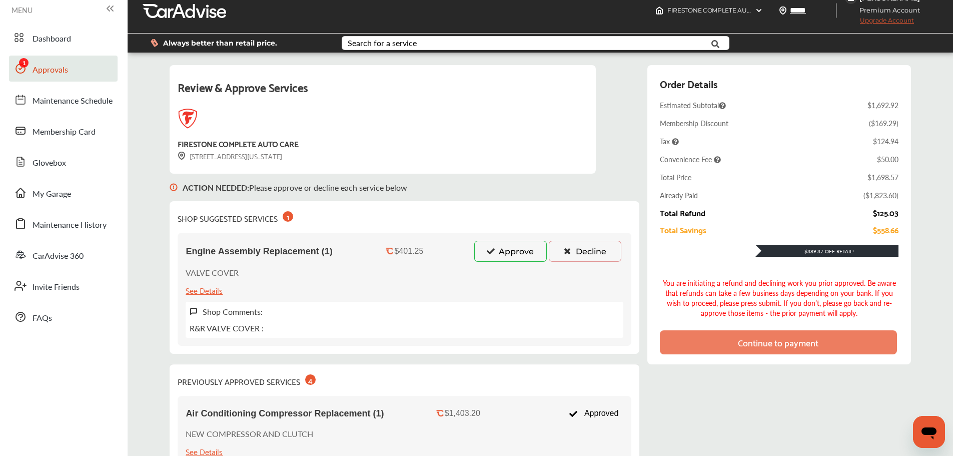  I want to click on span: Maintenance Schedule, so click(73, 101).